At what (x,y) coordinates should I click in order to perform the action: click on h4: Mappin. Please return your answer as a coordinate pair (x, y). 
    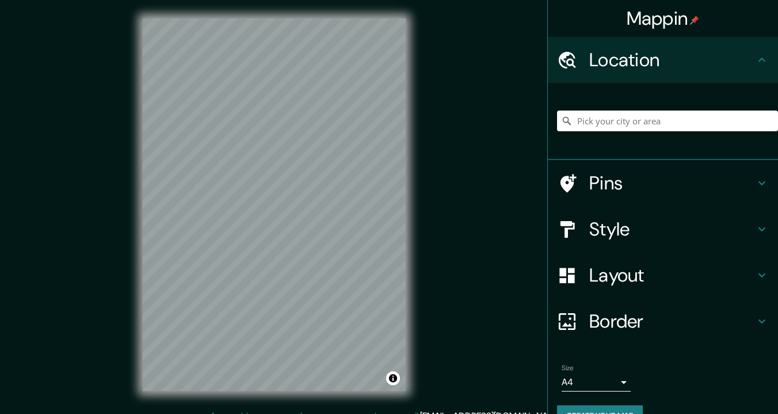
    Looking at the image, I should click on (663, 18).